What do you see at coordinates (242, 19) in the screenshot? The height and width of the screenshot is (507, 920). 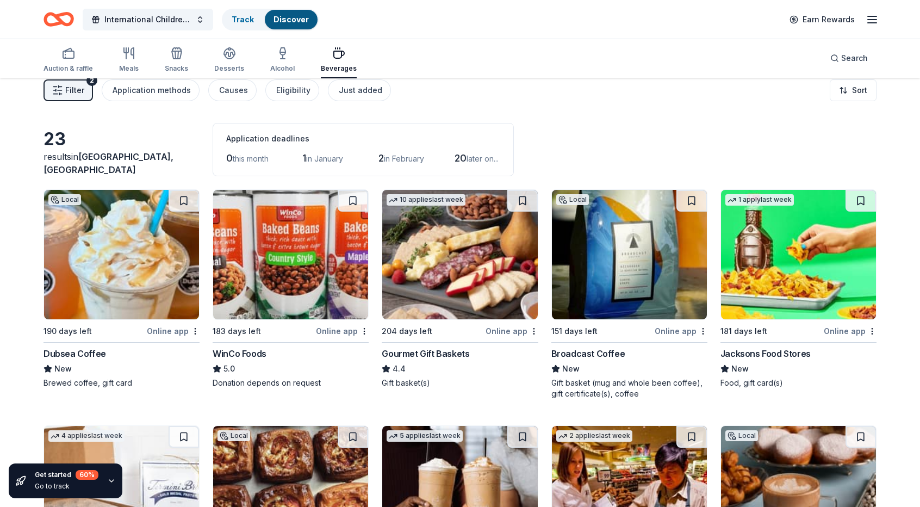 I see `a: Track` at bounding box center [242, 19].